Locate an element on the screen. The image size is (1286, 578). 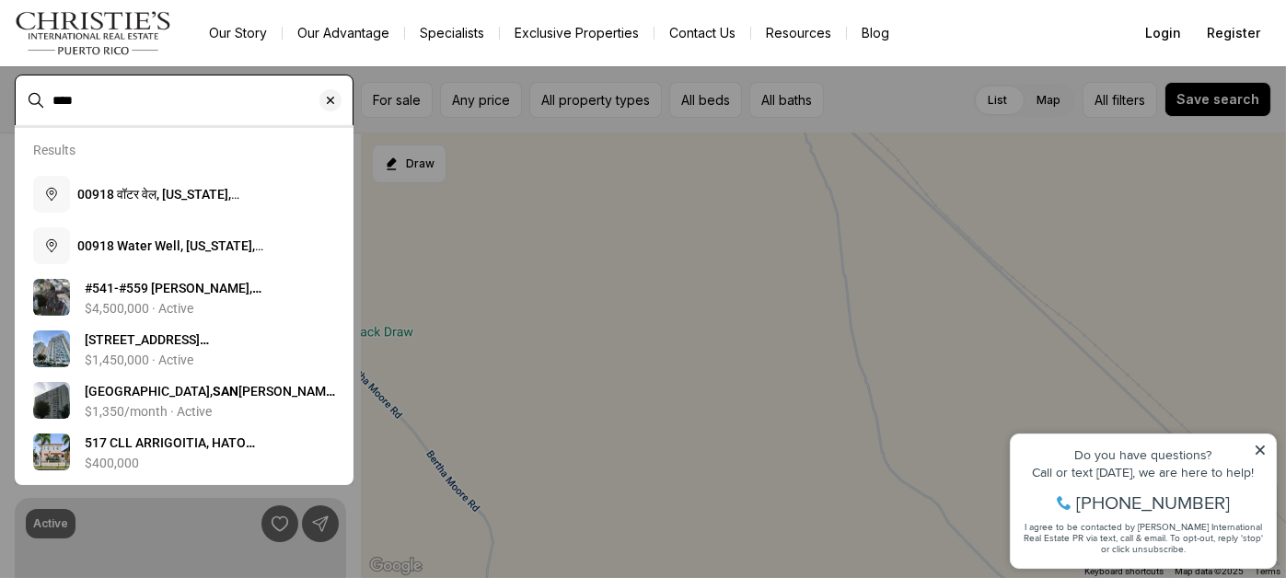
p: $400,000 is located at coordinates (111, 463).